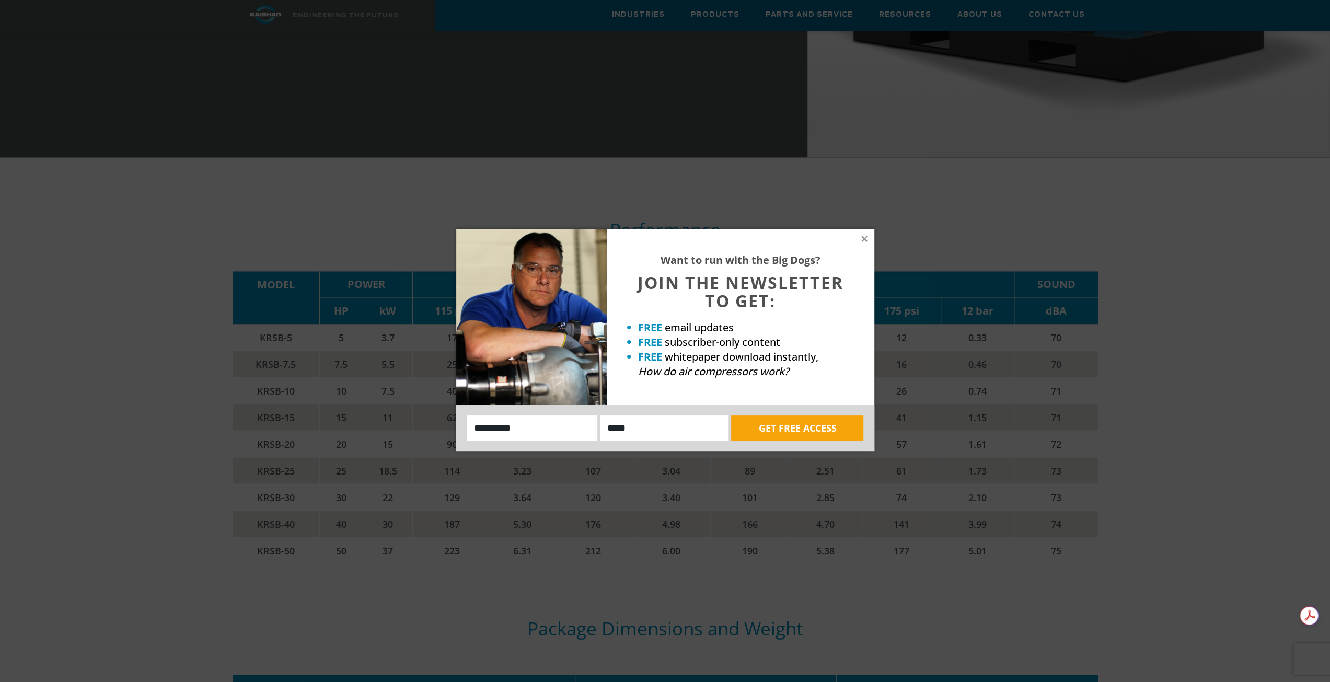 This screenshot has width=1330, height=682. Describe the element at coordinates (797, 428) in the screenshot. I see `button: GET FREE ACCESS` at that location.